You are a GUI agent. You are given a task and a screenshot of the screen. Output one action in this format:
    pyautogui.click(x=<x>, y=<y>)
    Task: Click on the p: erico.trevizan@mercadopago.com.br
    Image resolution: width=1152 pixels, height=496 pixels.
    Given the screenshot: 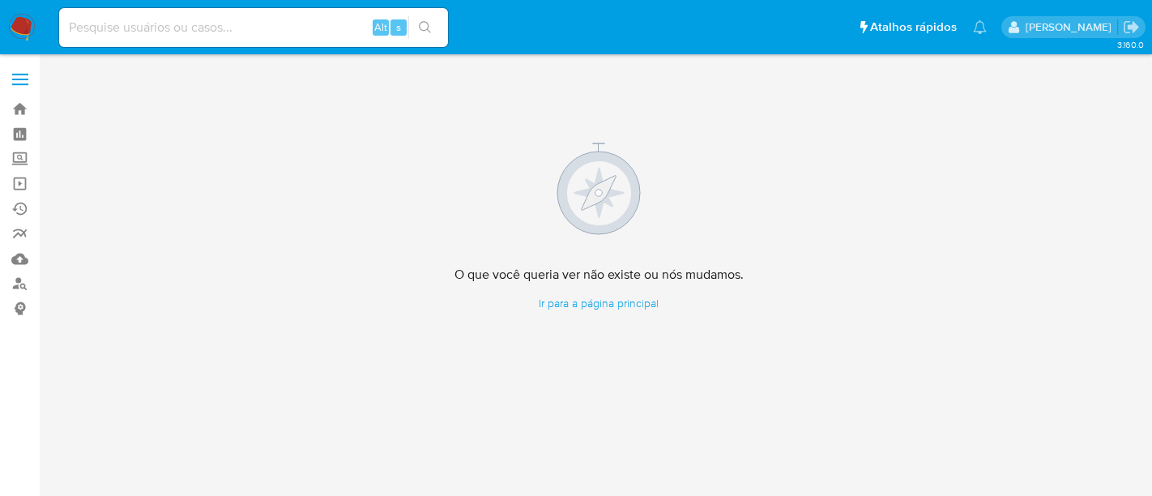 What is the action you would take?
    pyautogui.click(x=1071, y=27)
    